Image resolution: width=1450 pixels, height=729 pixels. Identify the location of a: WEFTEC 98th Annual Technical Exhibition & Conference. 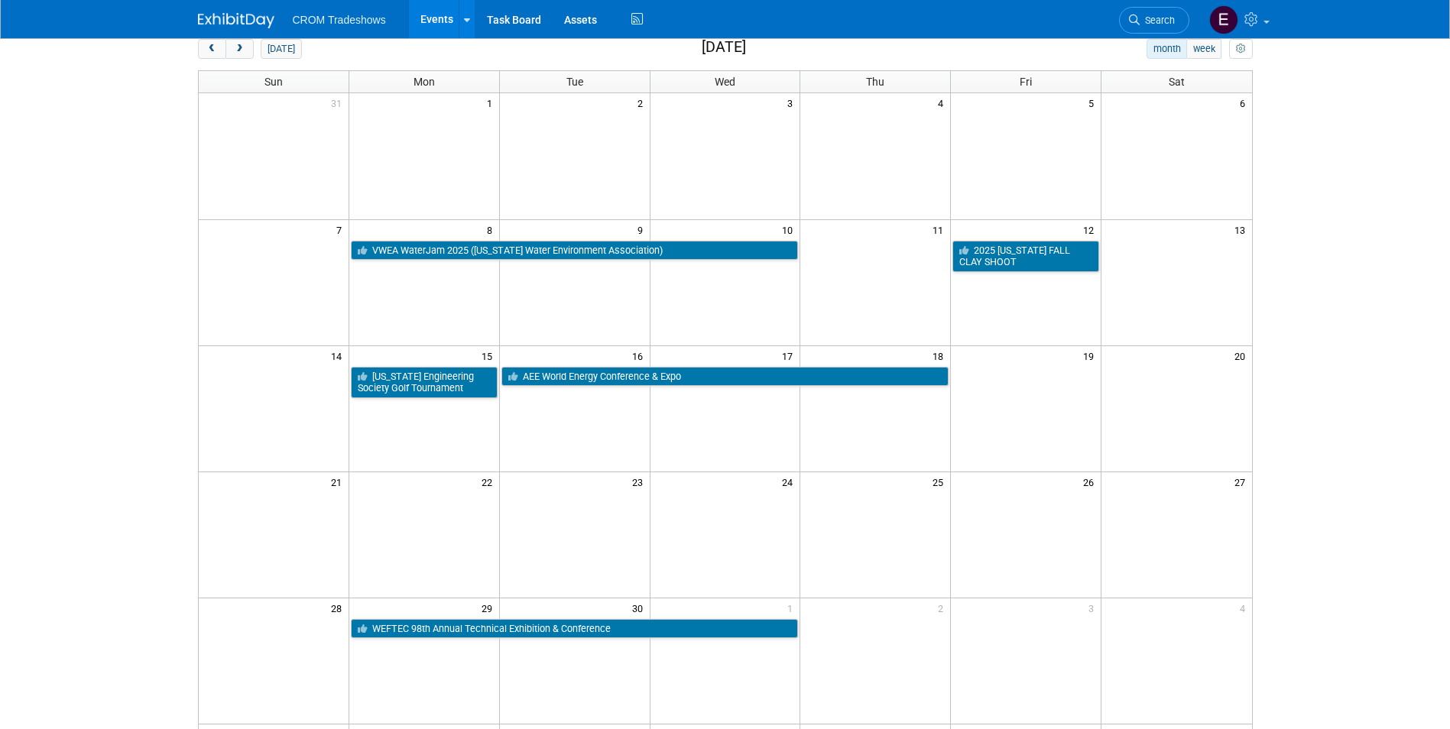
(575, 629).